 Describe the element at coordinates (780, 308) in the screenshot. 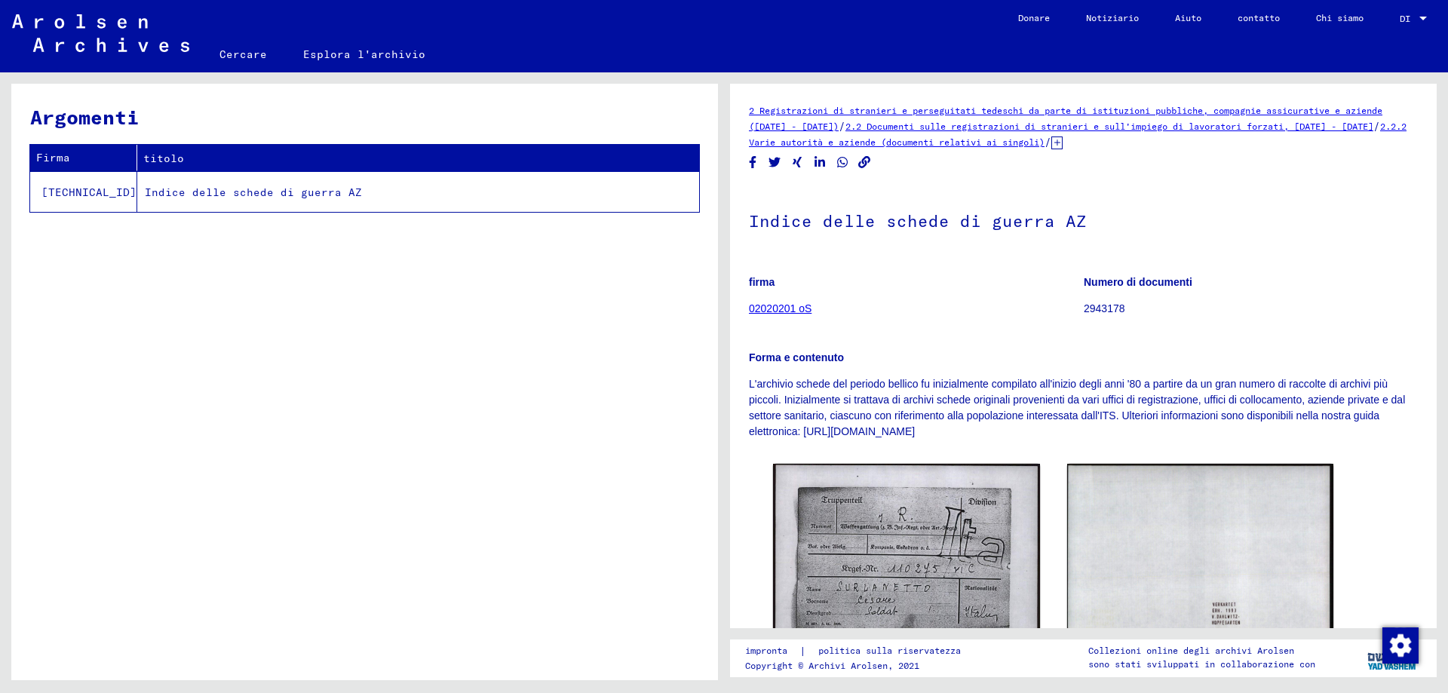

I see `font: 02020201 oS` at that location.